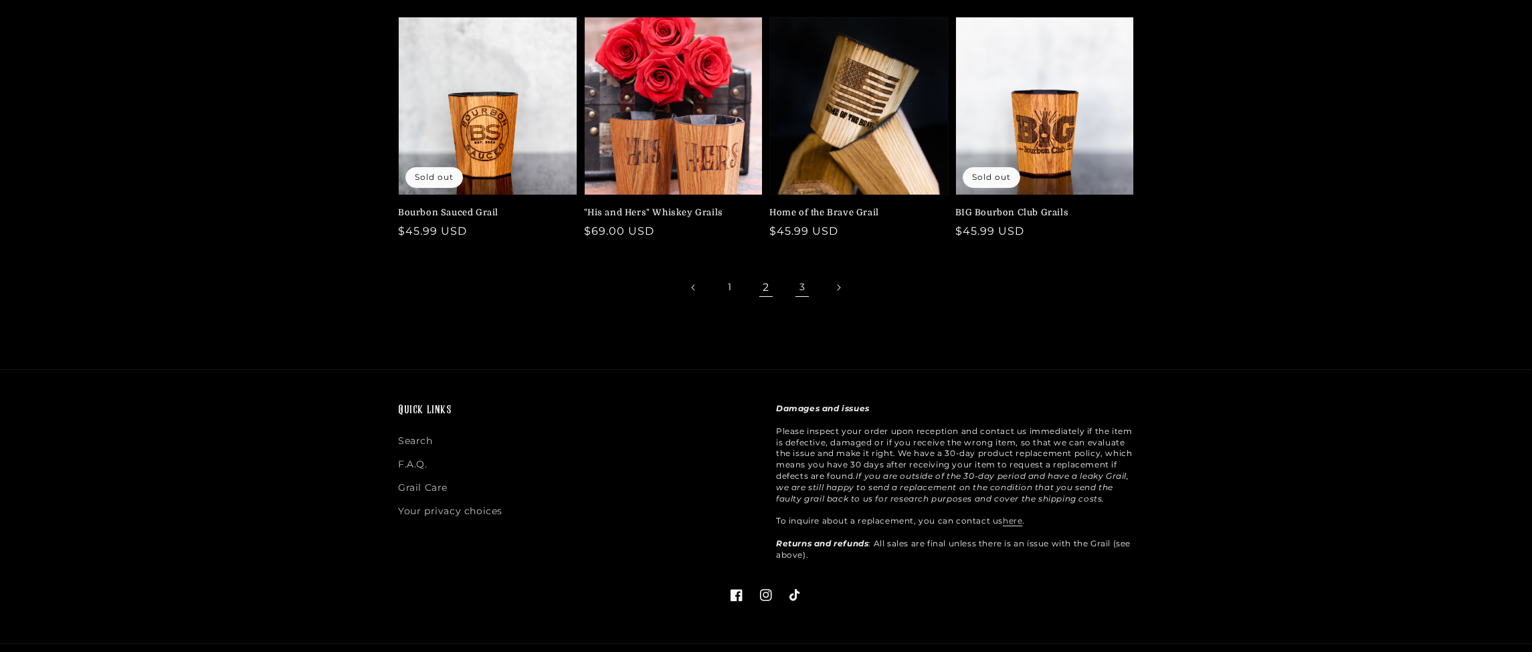 The width and height of the screenshot is (1532, 652). Describe the element at coordinates (694, 288) in the screenshot. I see `a: Previous page` at that location.